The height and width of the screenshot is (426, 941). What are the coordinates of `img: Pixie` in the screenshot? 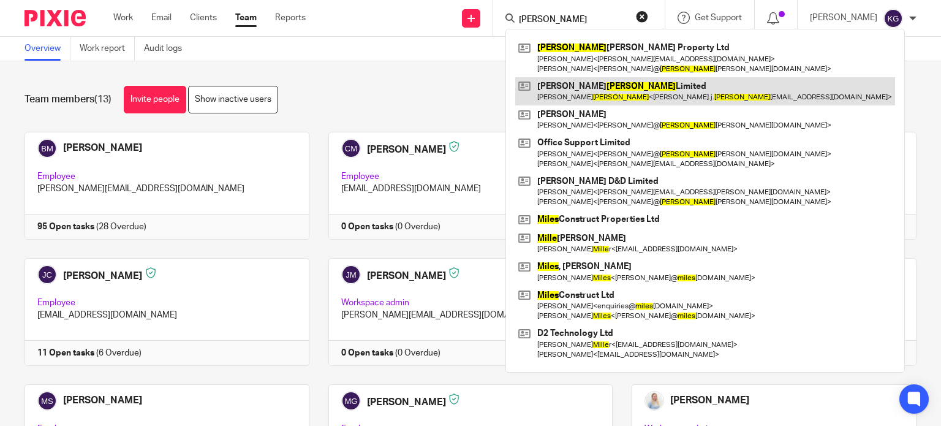 It's located at (55, 18).